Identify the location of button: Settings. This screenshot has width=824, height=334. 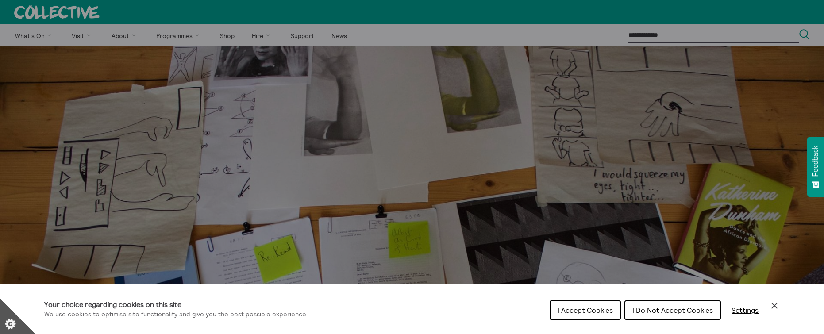
(745, 310).